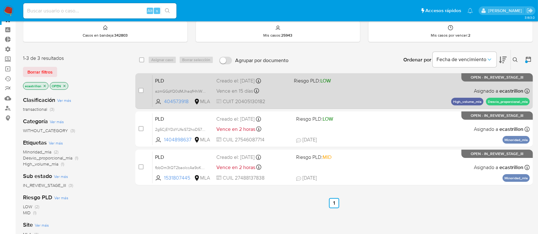  What do you see at coordinates (100, 11) in the screenshot?
I see `input: Buscar usuario o caso...` at bounding box center [100, 11].